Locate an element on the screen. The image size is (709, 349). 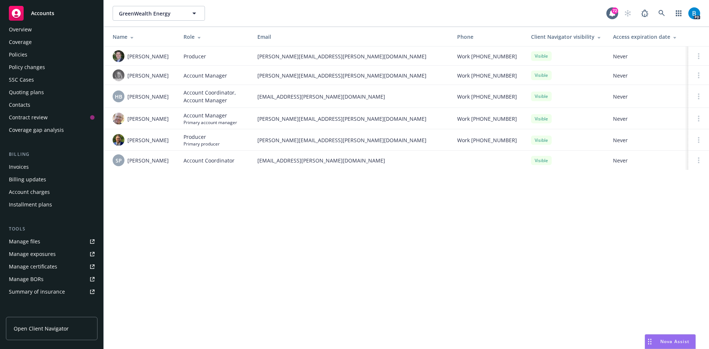
div: Manage BORs is located at coordinates (26, 279).